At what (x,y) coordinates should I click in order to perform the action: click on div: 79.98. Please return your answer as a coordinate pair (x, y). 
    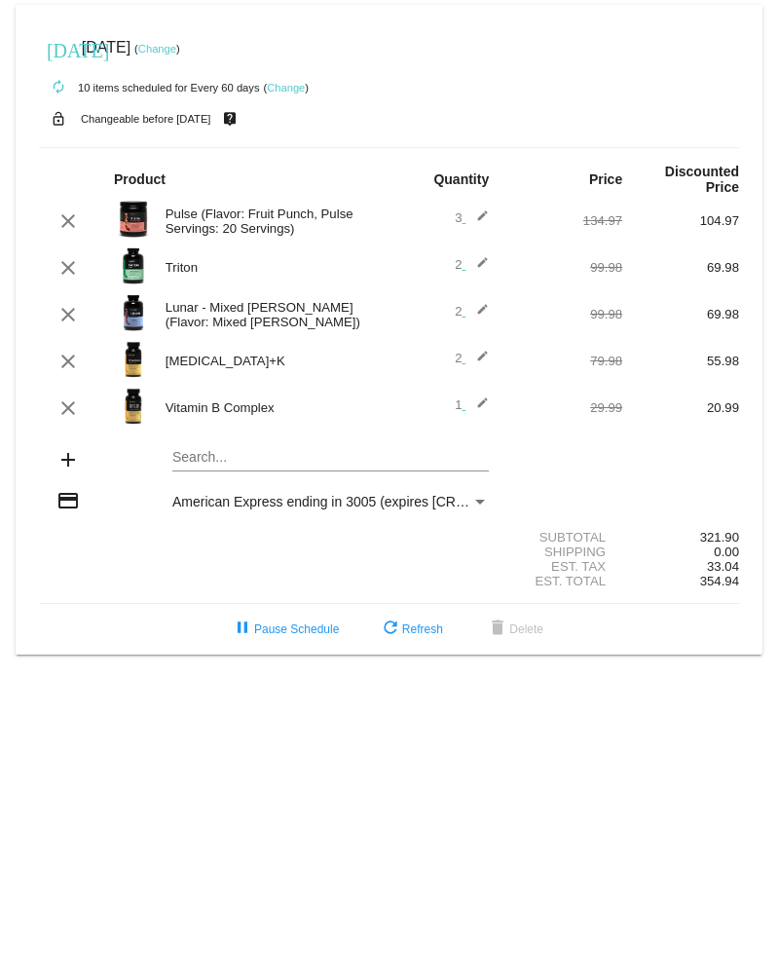
    Looking at the image, I should click on (564, 360).